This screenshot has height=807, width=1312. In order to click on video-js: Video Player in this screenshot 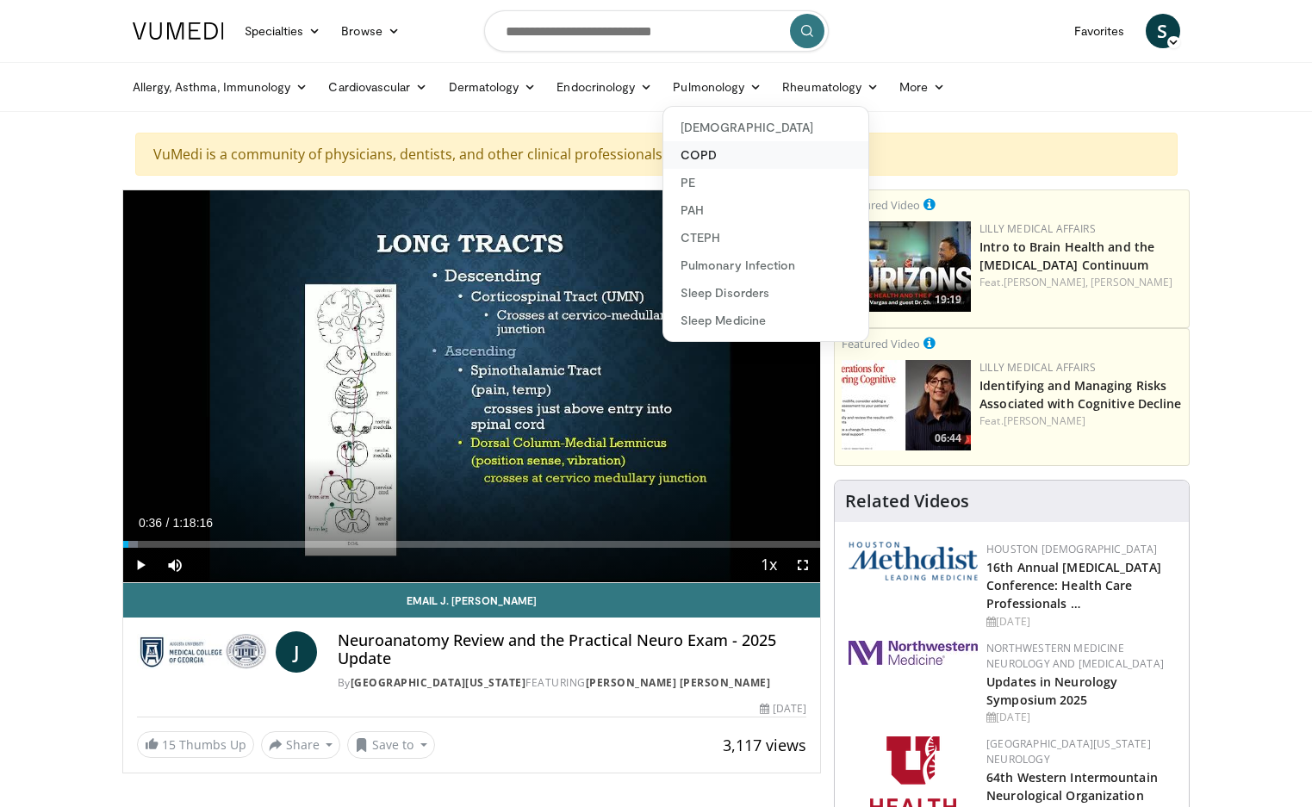, I will do `click(472, 387)`.